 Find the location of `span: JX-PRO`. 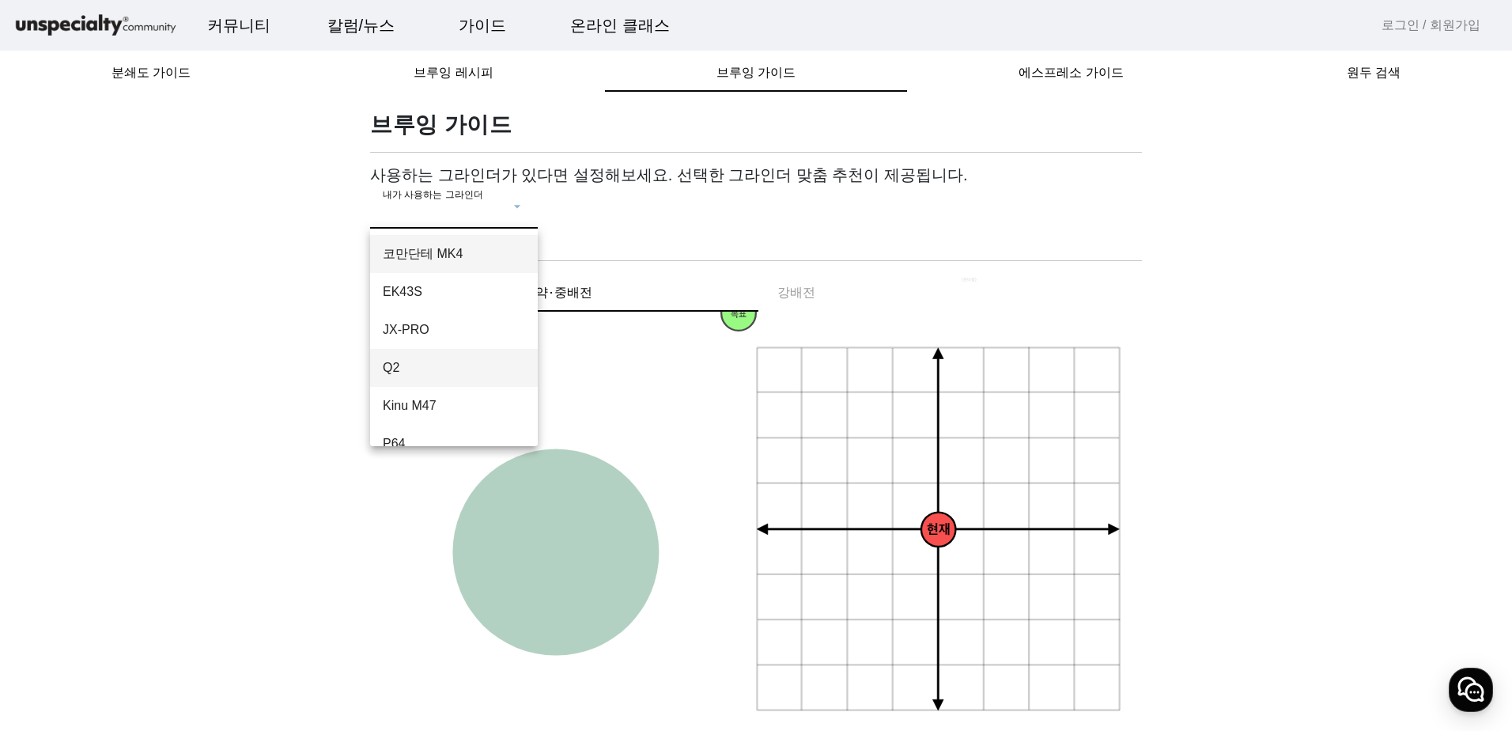

span: JX-PRO is located at coordinates (454, 330).